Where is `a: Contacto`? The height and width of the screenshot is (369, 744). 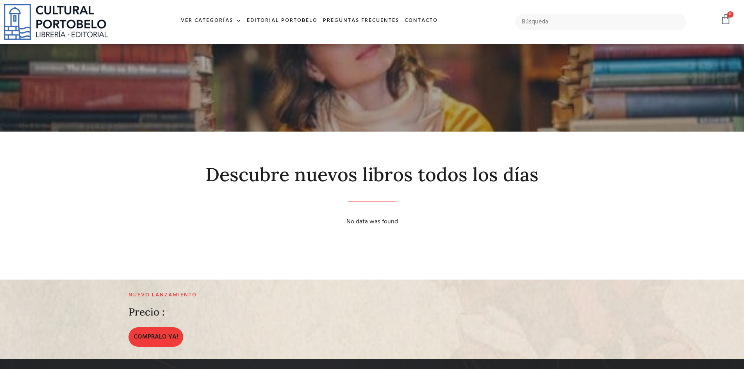 a: Contacto is located at coordinates (421, 21).